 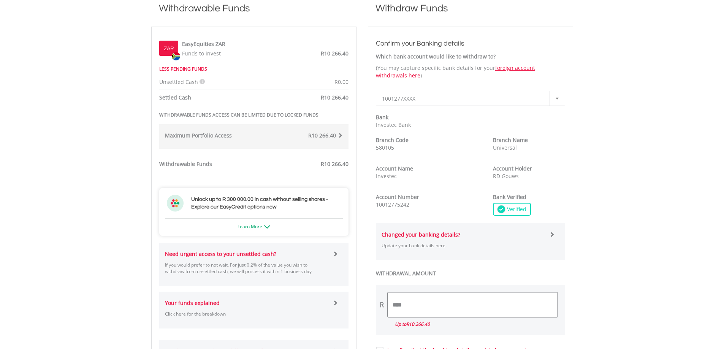 What do you see at coordinates (204, 44) in the screenshot?
I see `label: EasyEquities ZAR` at bounding box center [204, 44].